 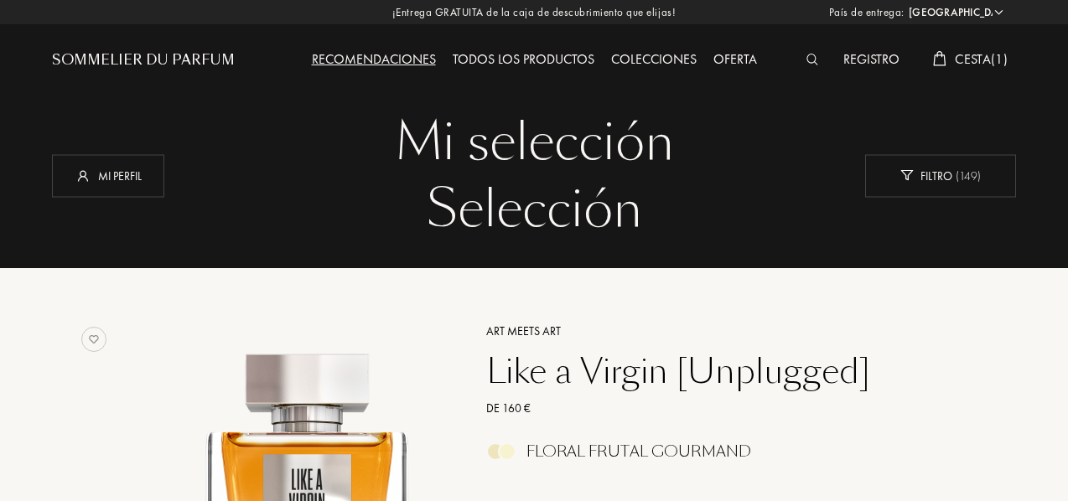 What do you see at coordinates (906, 175) in the screenshot?
I see `img: new_filter_w.svg` at bounding box center [906, 175].